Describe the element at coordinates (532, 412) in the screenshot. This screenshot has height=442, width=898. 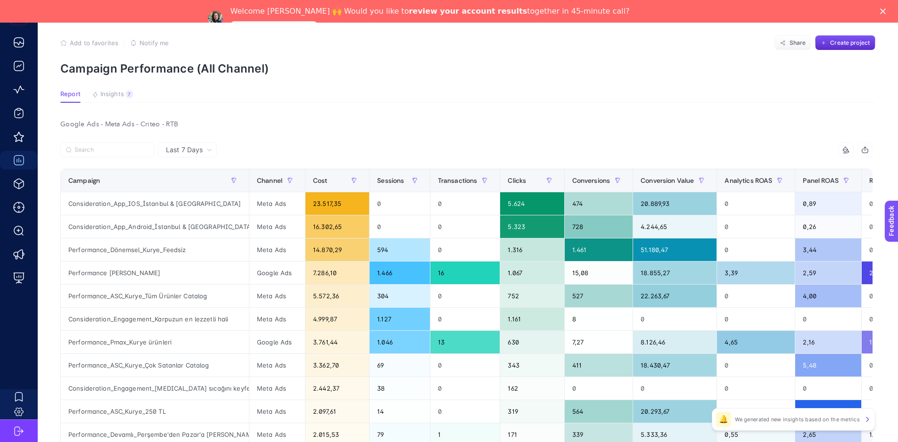
I see `div: 319` at that location.